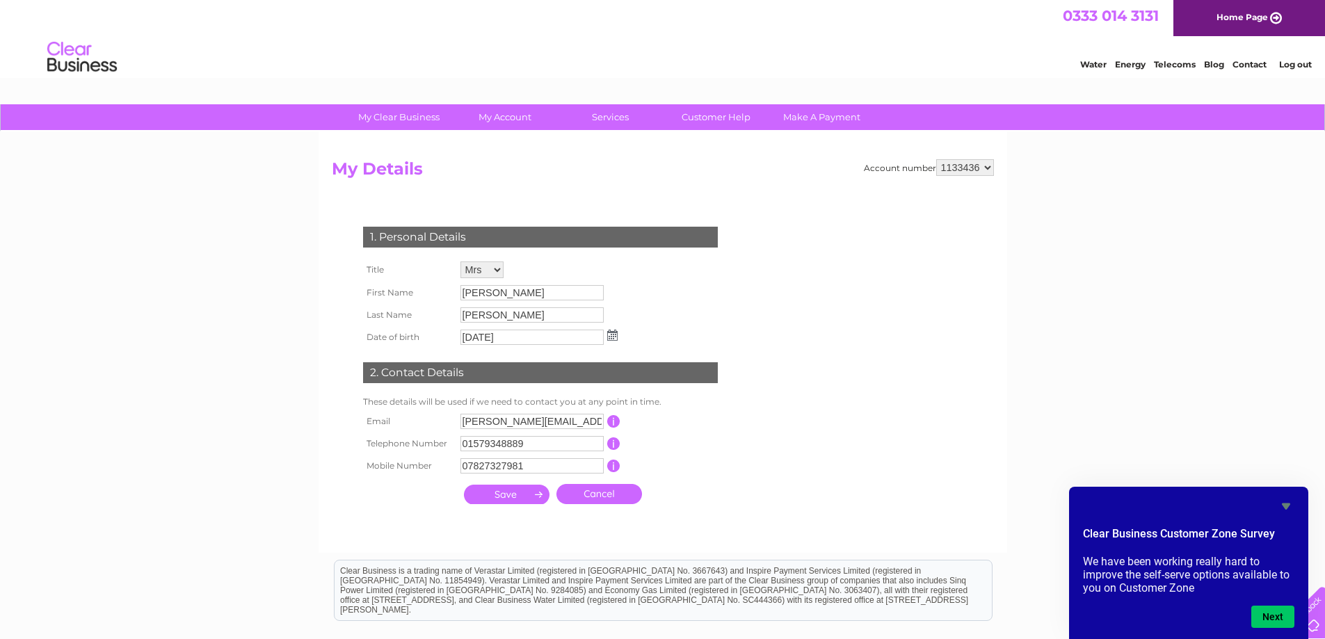 The height and width of the screenshot is (639, 1325). Describe the element at coordinates (506, 495) in the screenshot. I see `input: Submit` at that location.